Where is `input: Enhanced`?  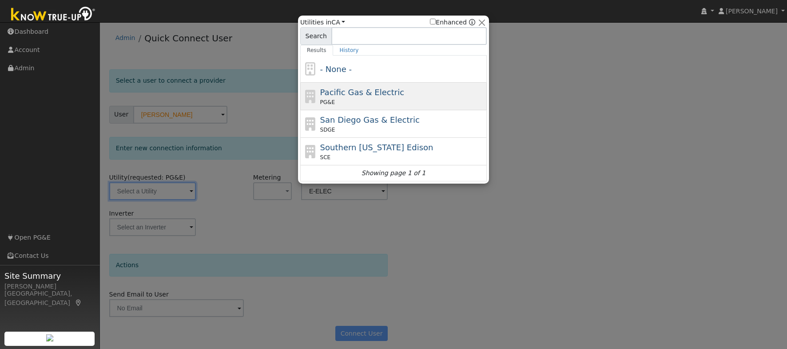
input: Enhanced is located at coordinates (433, 21).